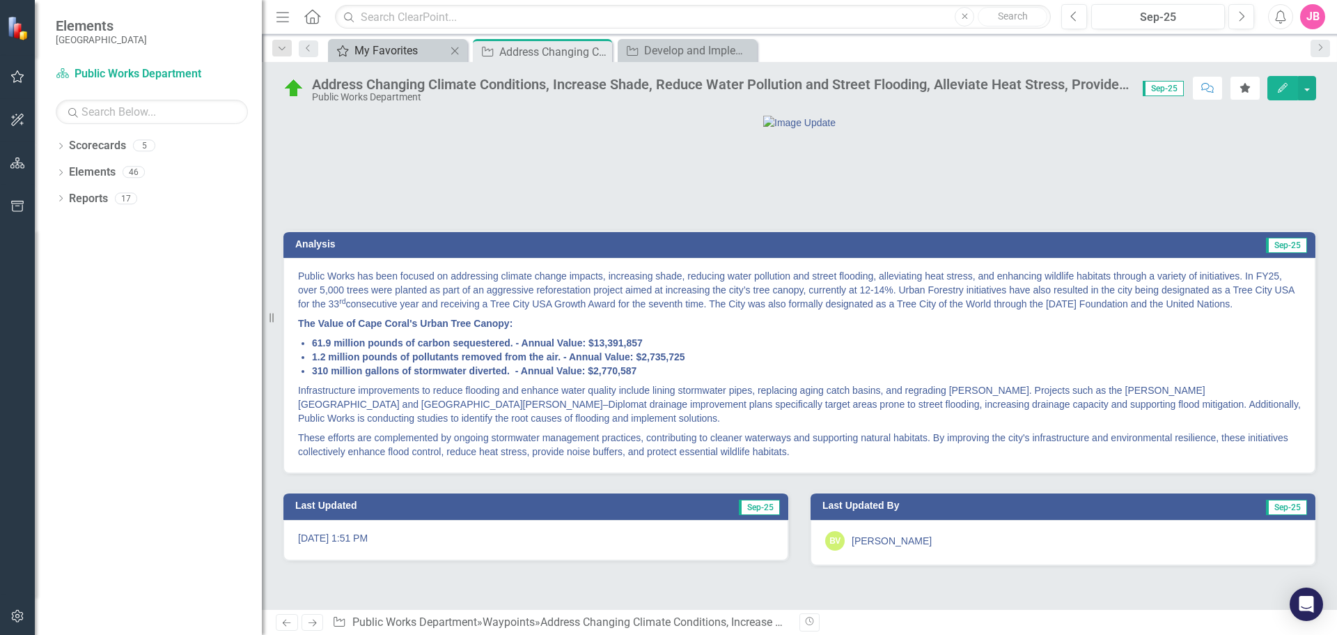 The height and width of the screenshot is (635, 1337). What do you see at coordinates (389, 50) in the screenshot?
I see `a: My Favorites` at bounding box center [389, 50].